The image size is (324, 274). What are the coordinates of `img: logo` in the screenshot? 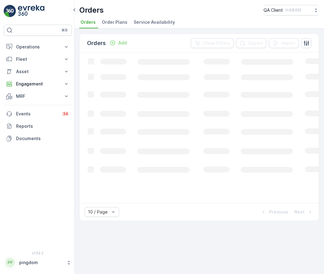 It's located at (10, 11).